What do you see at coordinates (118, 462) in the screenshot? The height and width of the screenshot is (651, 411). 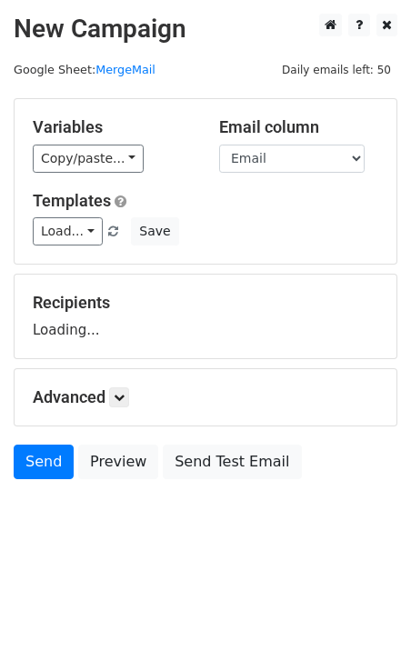 I see `a: Preview` at bounding box center [118, 462].